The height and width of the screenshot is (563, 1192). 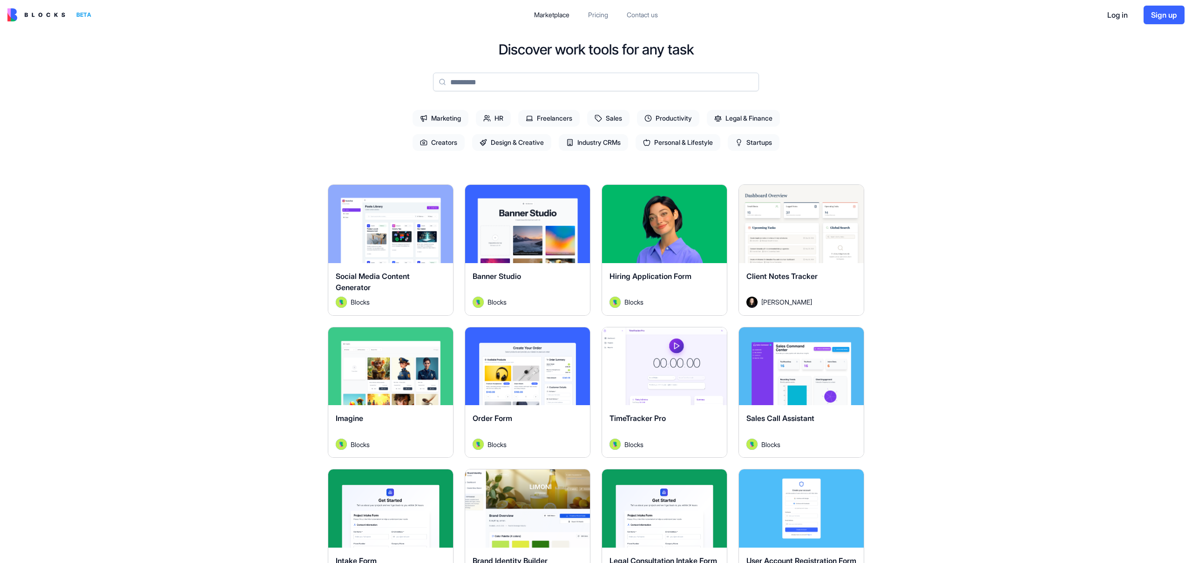 What do you see at coordinates (527, 250) in the screenshot?
I see `a: Banner StudioAvatarBlocks` at bounding box center [527, 250].